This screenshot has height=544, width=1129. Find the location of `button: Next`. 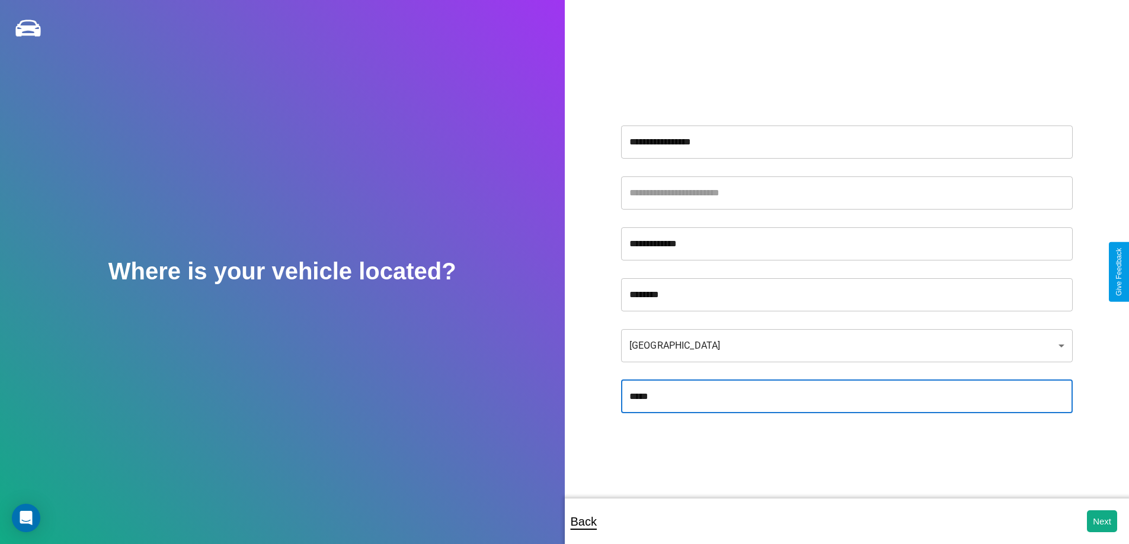

button: Next is located at coordinates (1101, 521).